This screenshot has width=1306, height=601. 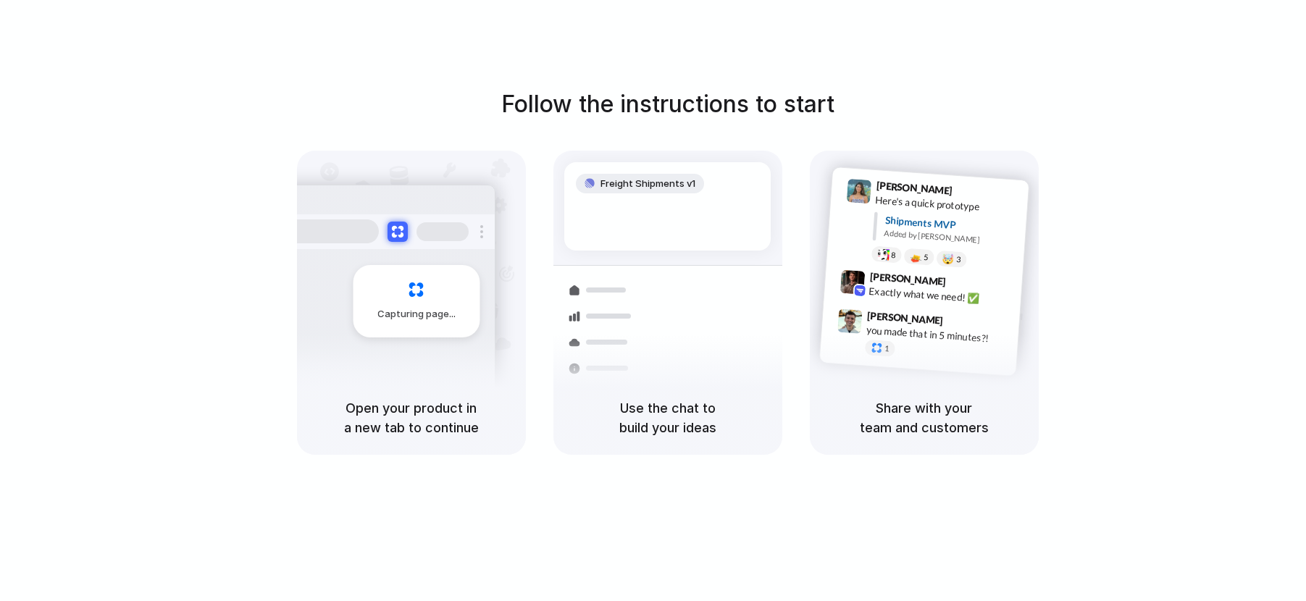 I want to click on span: 5, so click(x=925, y=256).